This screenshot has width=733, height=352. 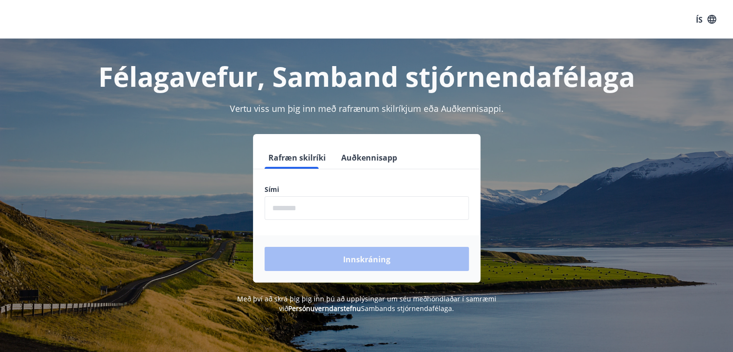 I want to click on font: Persónuverndarstefnu, so click(x=324, y=308).